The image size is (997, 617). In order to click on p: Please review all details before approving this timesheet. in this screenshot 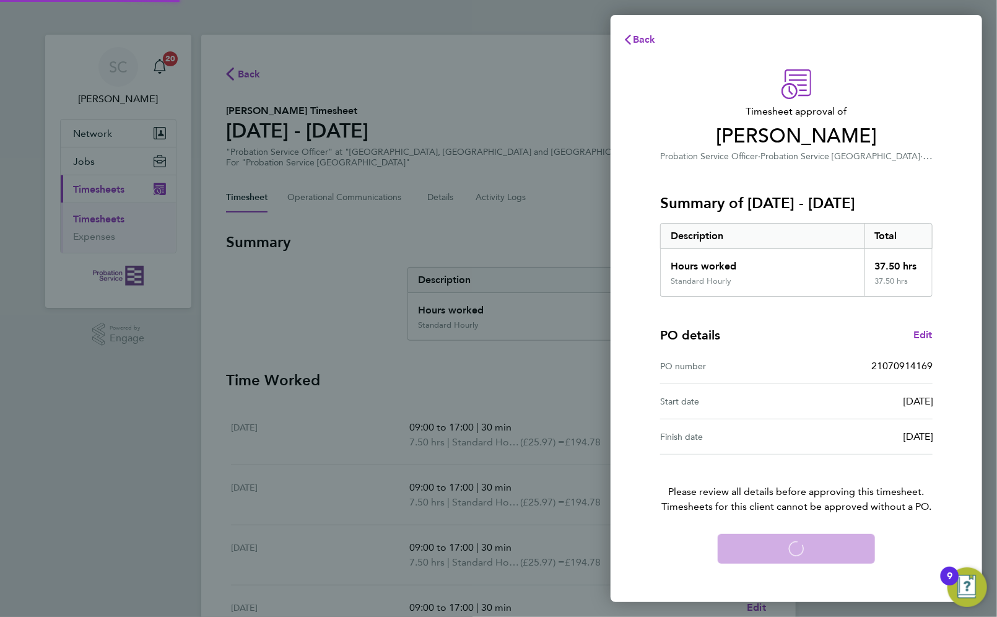, I will do `click(796, 484)`.